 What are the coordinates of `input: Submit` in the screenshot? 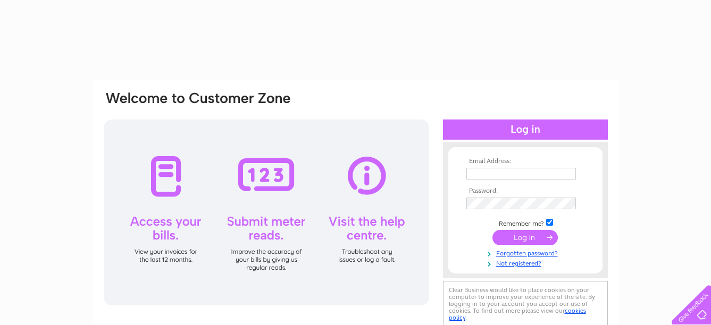 It's located at (525, 238).